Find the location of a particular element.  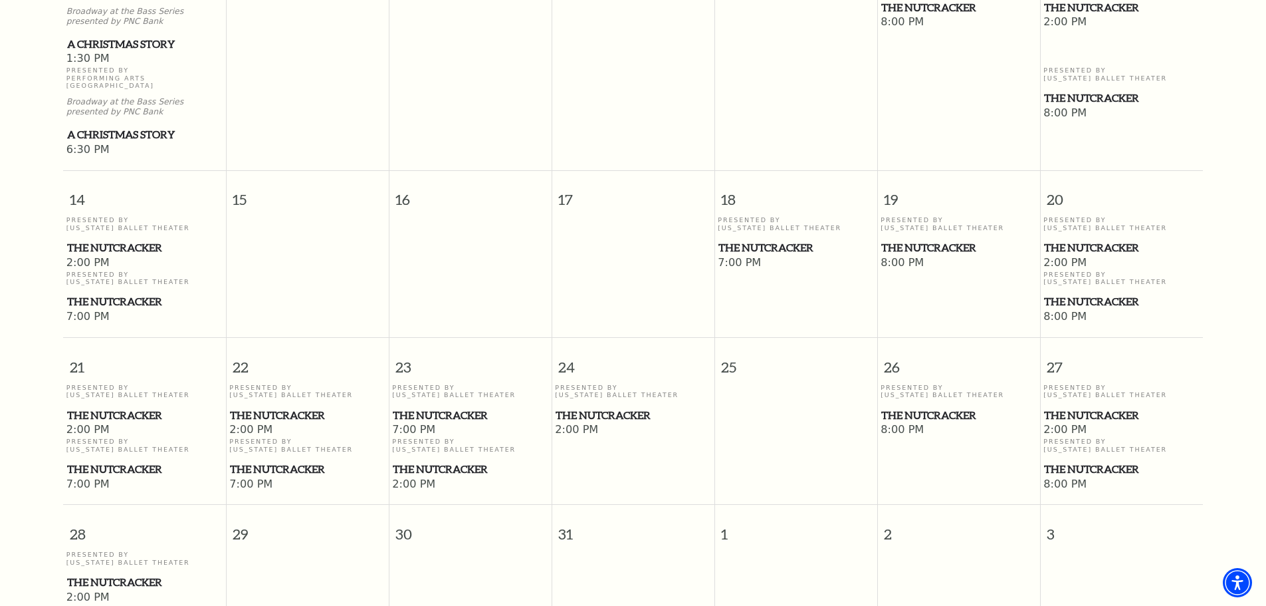

div: Accessibility Menu is located at coordinates (1238, 582).